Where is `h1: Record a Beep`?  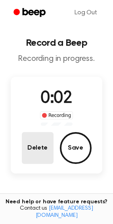 h1: Record a Beep is located at coordinates (56, 43).